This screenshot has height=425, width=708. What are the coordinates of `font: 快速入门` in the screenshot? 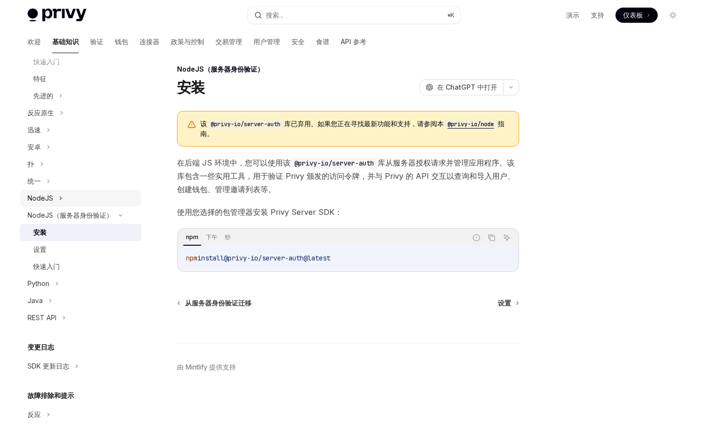 It's located at (47, 266).